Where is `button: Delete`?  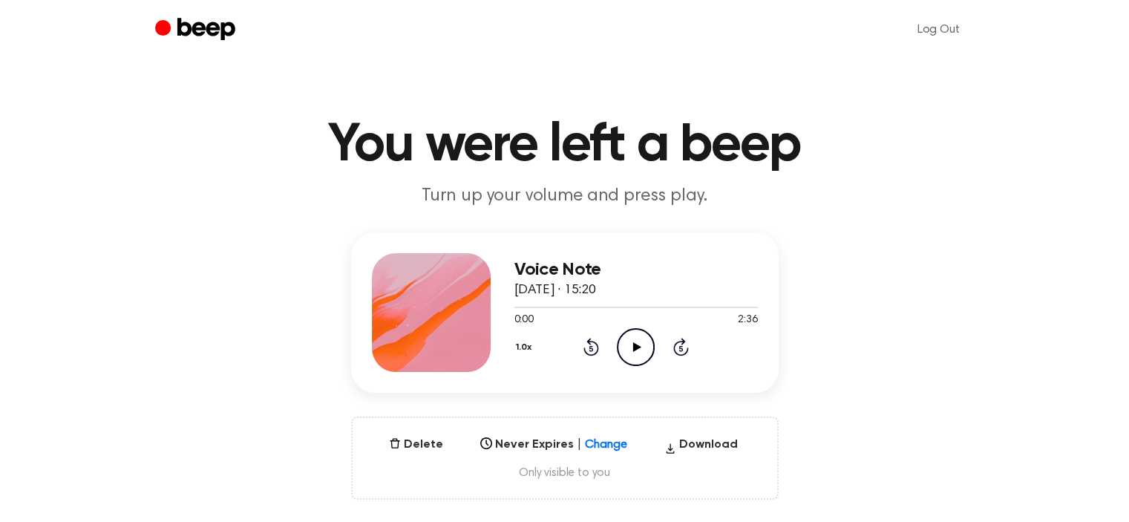 button: Delete is located at coordinates (416, 445).